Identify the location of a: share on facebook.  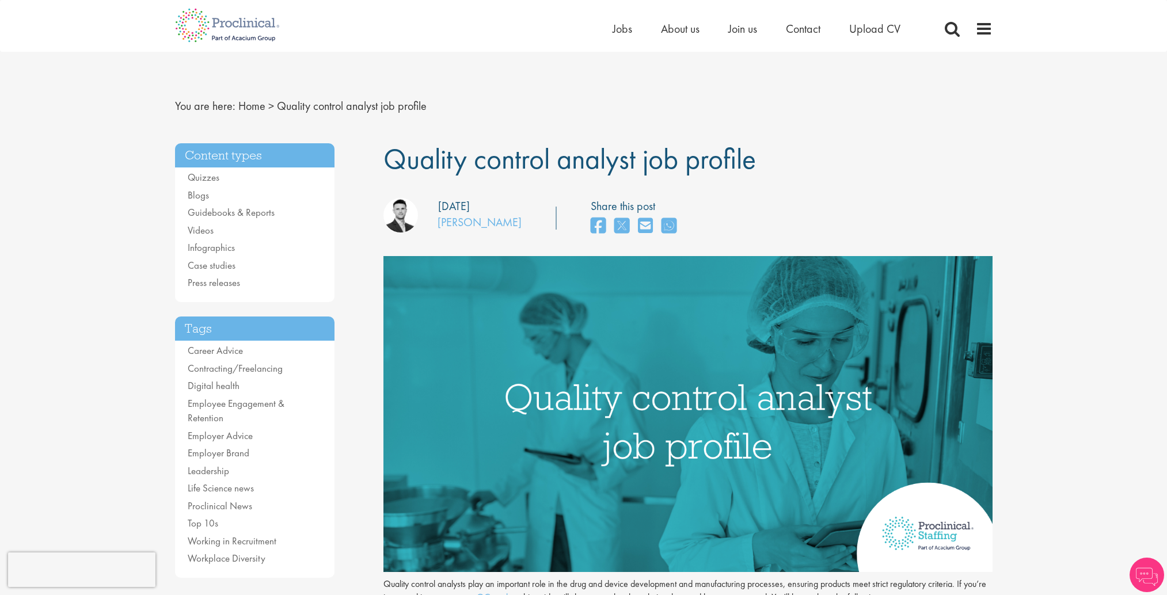
(598, 226).